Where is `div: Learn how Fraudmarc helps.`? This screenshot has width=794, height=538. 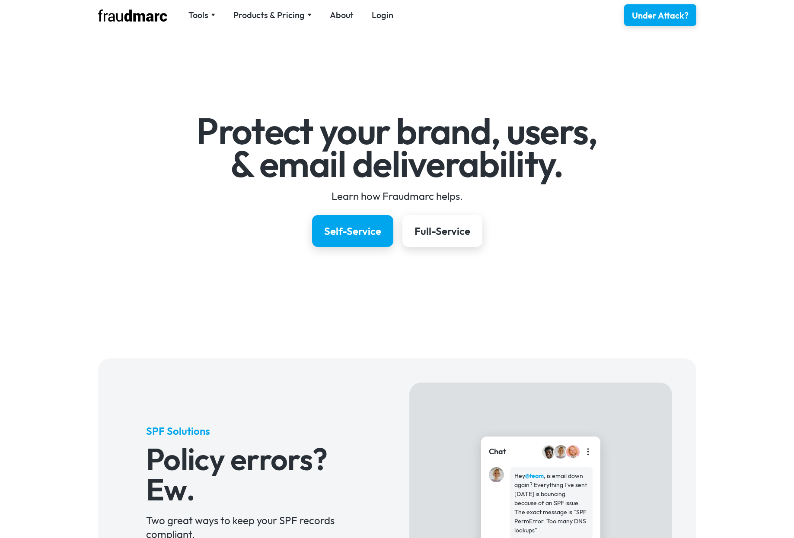
div: Learn how Fraudmarc helps. is located at coordinates (397, 196).